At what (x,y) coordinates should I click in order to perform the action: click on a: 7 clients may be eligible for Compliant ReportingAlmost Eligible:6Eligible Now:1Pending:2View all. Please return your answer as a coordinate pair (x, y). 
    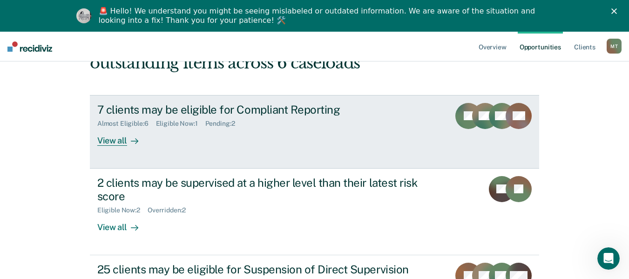
    Looking at the image, I should click on (314, 132).